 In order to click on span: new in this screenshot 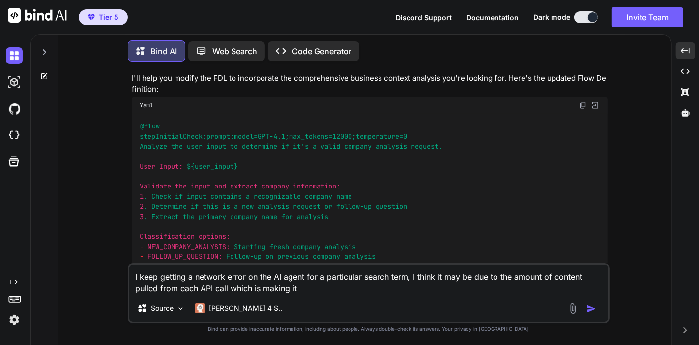, I will do `click(248, 207)`.